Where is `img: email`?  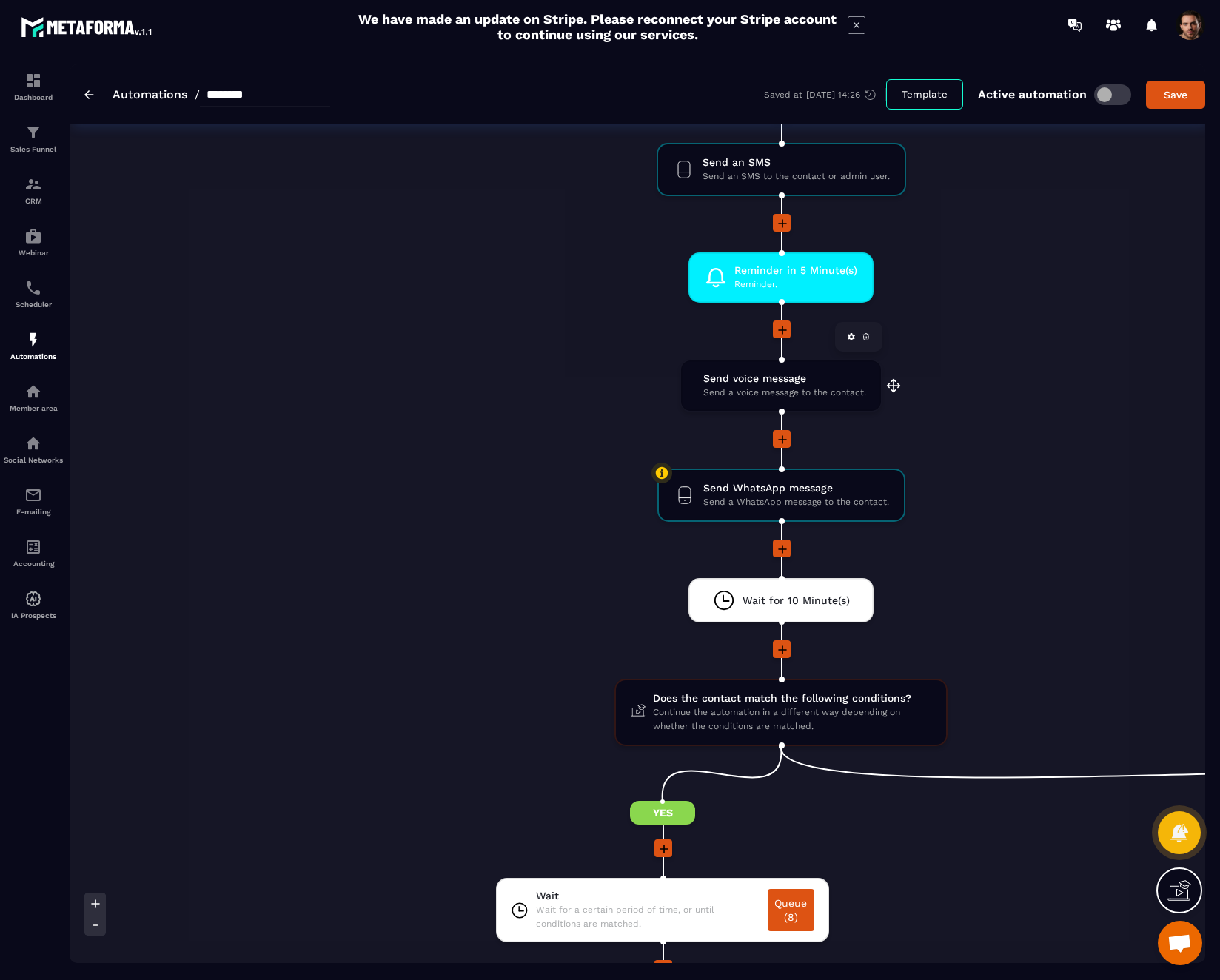 img: email is located at coordinates (34, 495).